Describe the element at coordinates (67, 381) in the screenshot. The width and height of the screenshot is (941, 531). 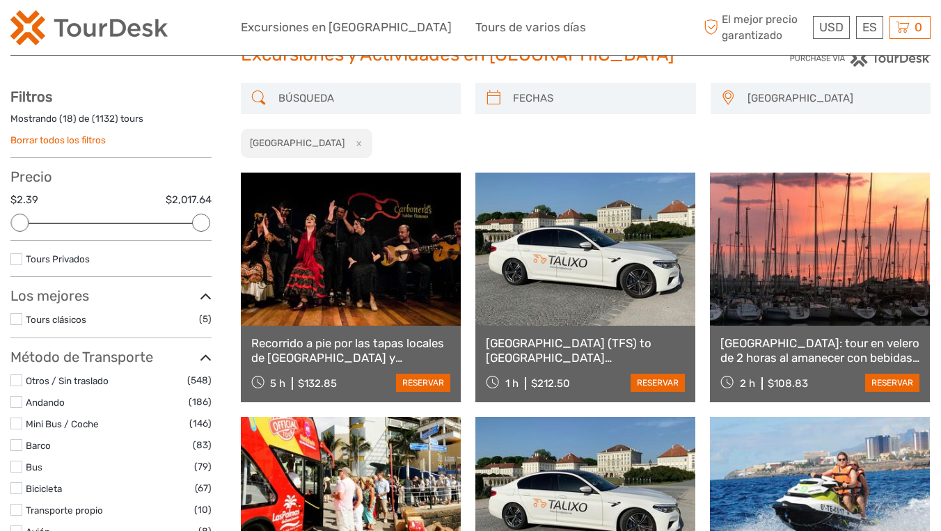
I see `a: Otros / Sin traslado` at that location.